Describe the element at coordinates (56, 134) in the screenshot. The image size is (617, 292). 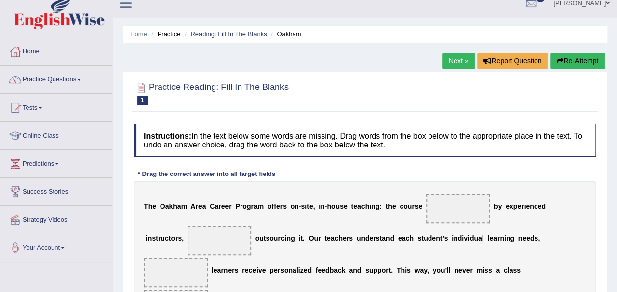
I see `a: Online Class` at that location.